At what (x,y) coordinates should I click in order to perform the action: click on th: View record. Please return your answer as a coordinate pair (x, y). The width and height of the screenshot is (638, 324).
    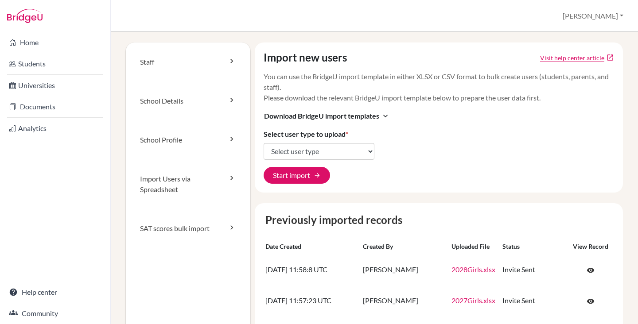
    Looking at the image, I should click on (591, 247).